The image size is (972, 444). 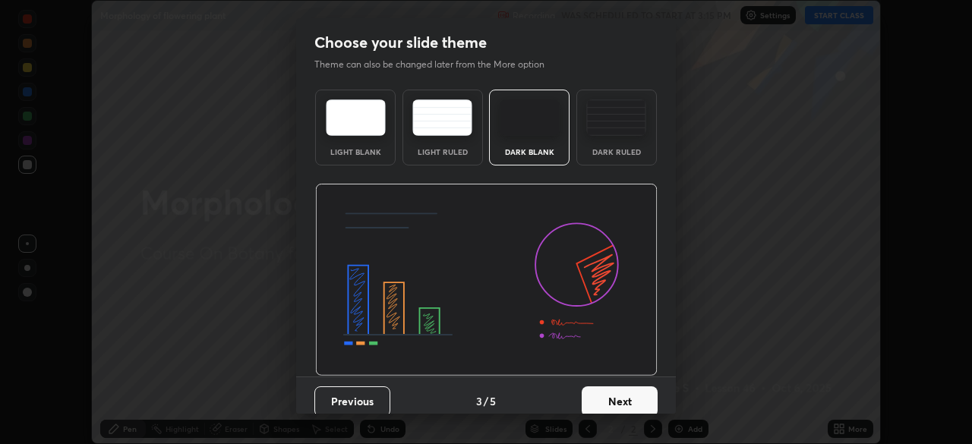 I want to click on button: Previous, so click(x=352, y=402).